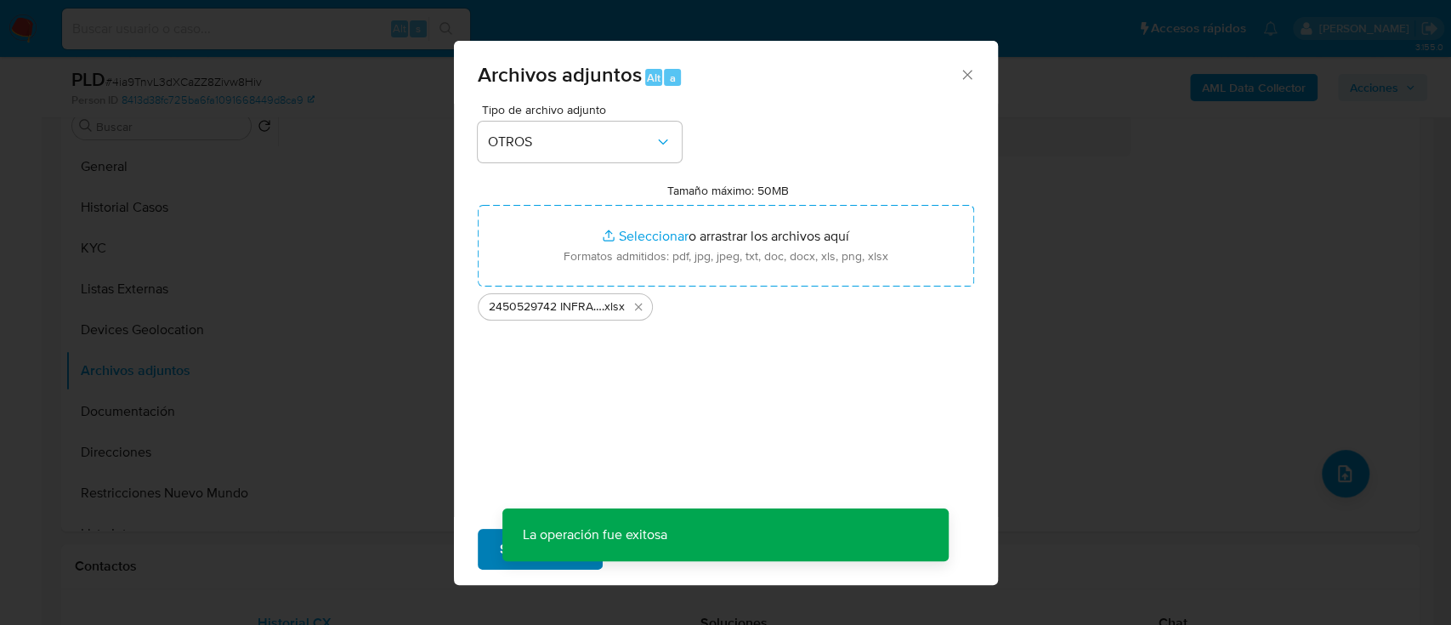 The image size is (1451, 625). Describe the element at coordinates (540, 549) in the screenshot. I see `button: Subir archivo` at that location.